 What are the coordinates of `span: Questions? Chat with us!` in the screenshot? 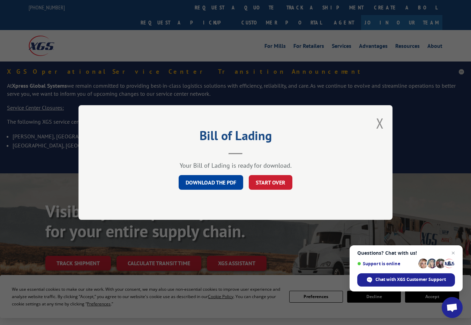 It's located at (406, 253).